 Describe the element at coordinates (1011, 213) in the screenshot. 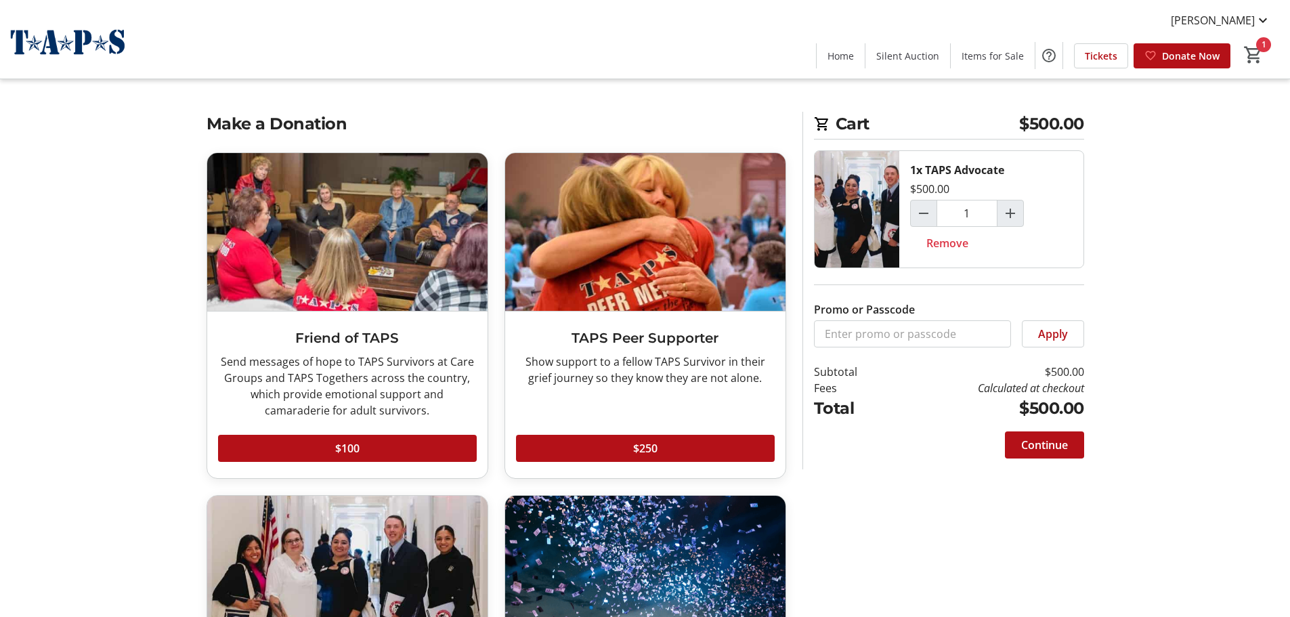

I see `button: Increment by one` at that location.